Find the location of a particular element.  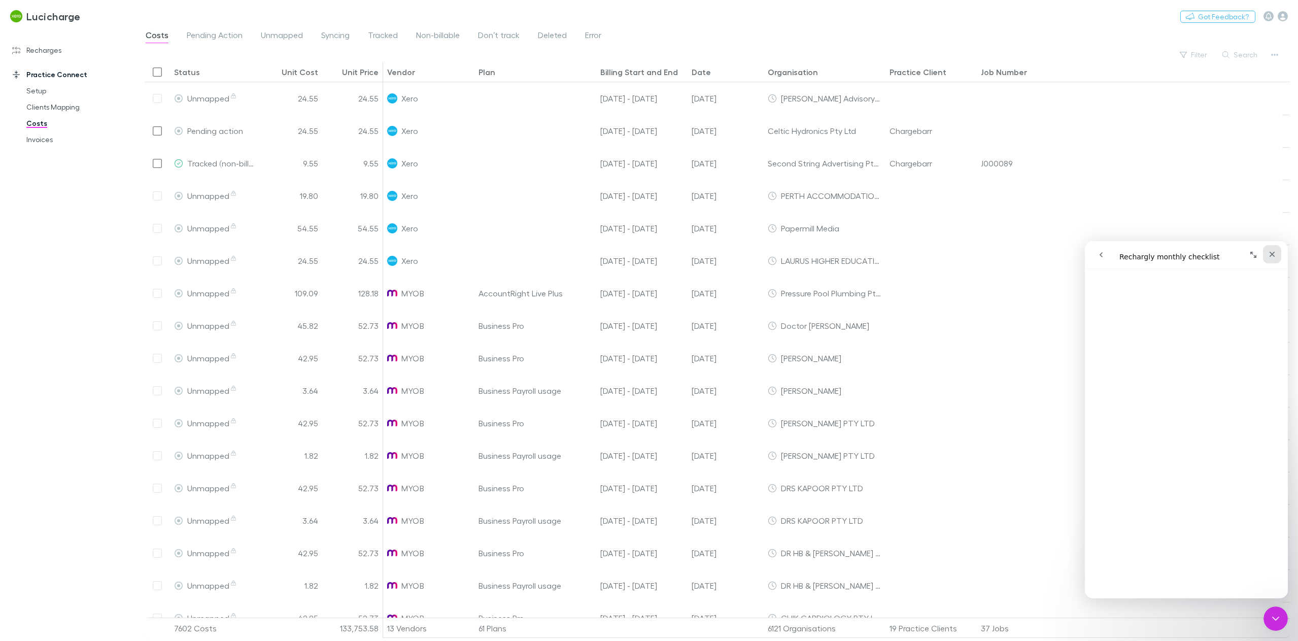

a: Lucicharge is located at coordinates (45, 16).